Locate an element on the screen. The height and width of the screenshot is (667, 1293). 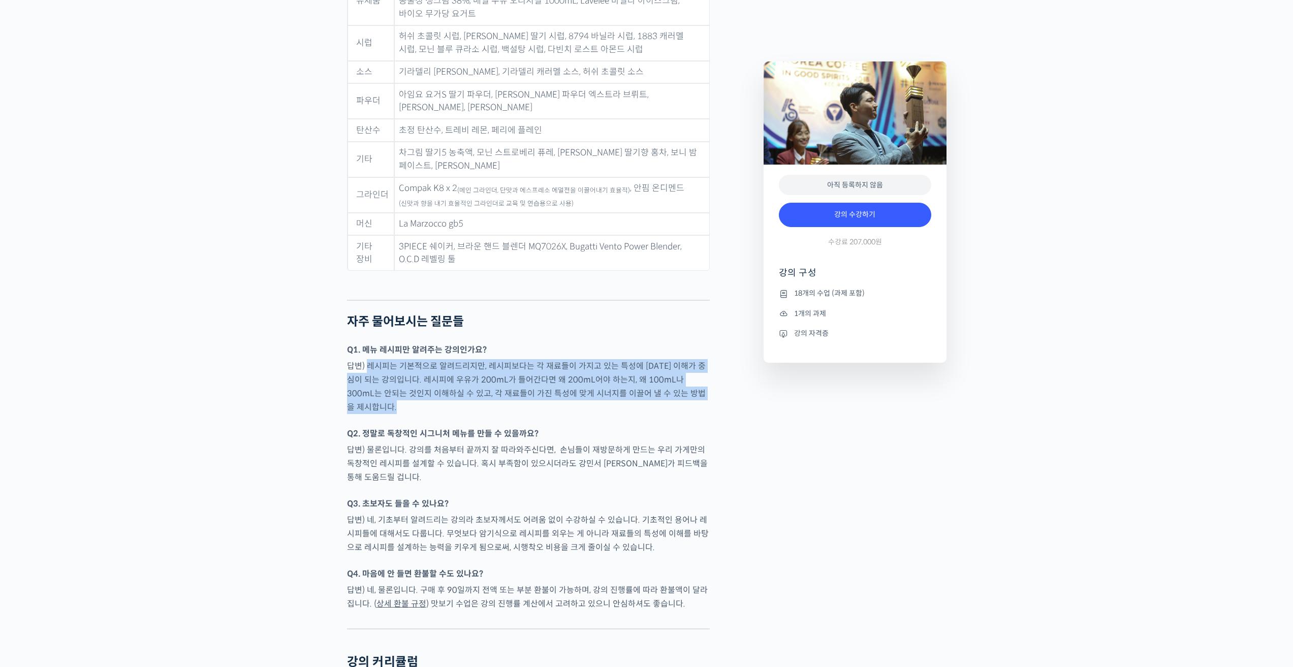
a: 강의 수강하기 is located at coordinates (855, 215).